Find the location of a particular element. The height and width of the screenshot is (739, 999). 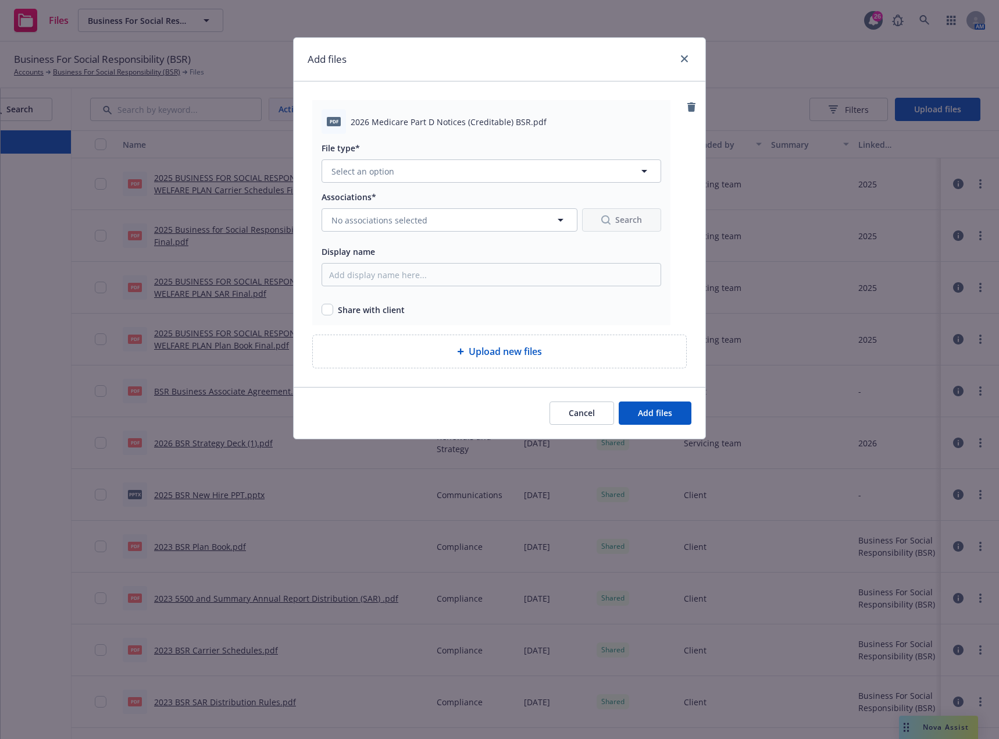

span: No associations selected is located at coordinates (379, 220).